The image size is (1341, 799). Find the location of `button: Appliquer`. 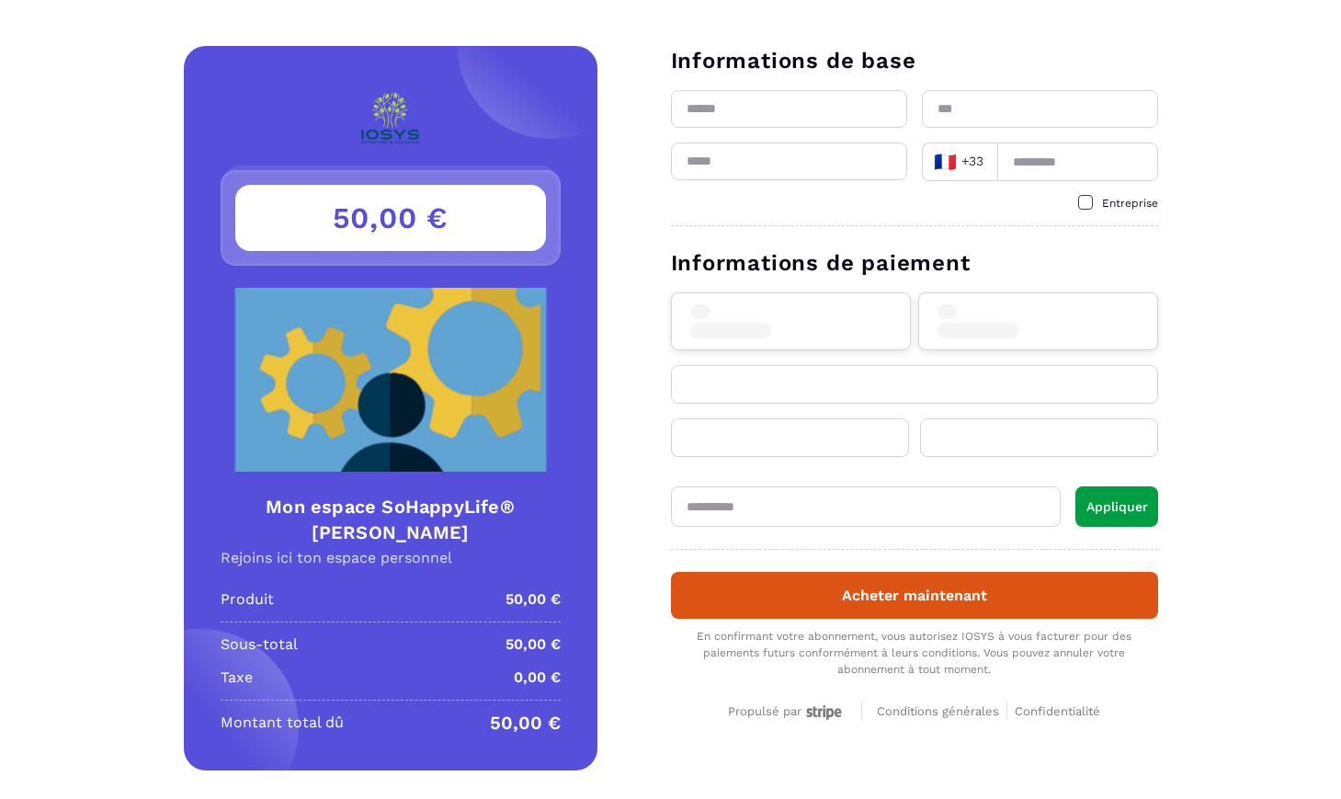

button: Appliquer is located at coordinates (1117, 506).